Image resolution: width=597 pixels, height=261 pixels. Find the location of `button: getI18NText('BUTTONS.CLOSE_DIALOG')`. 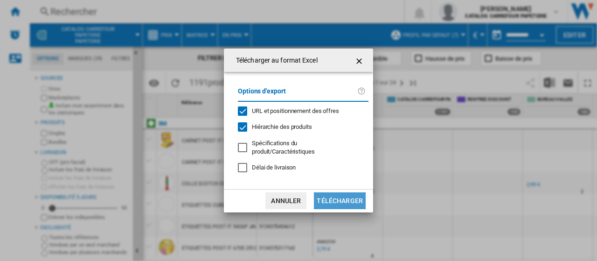

button: getI18NText('BUTTONS.CLOSE_DIALOG') is located at coordinates (360, 60).